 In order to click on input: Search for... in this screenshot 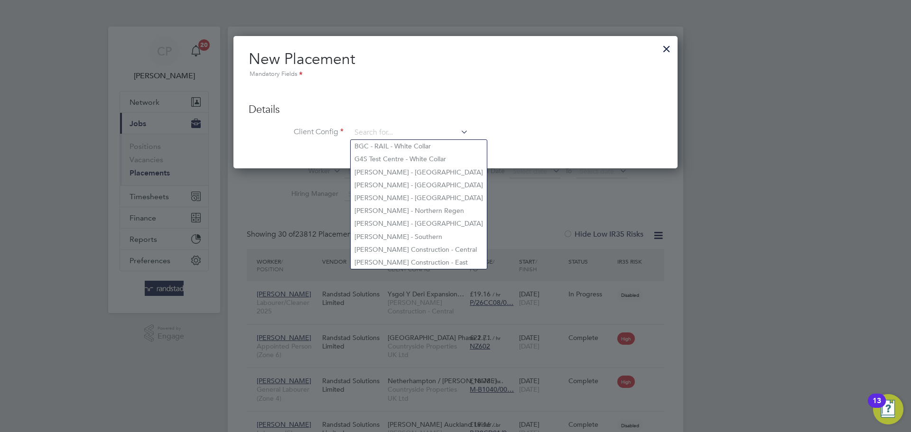, I will do `click(409, 133)`.